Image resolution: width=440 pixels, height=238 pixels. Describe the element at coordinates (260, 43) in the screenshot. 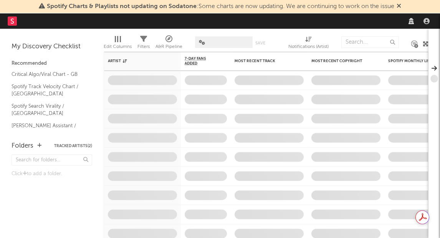

I see `button: Save` at that location.